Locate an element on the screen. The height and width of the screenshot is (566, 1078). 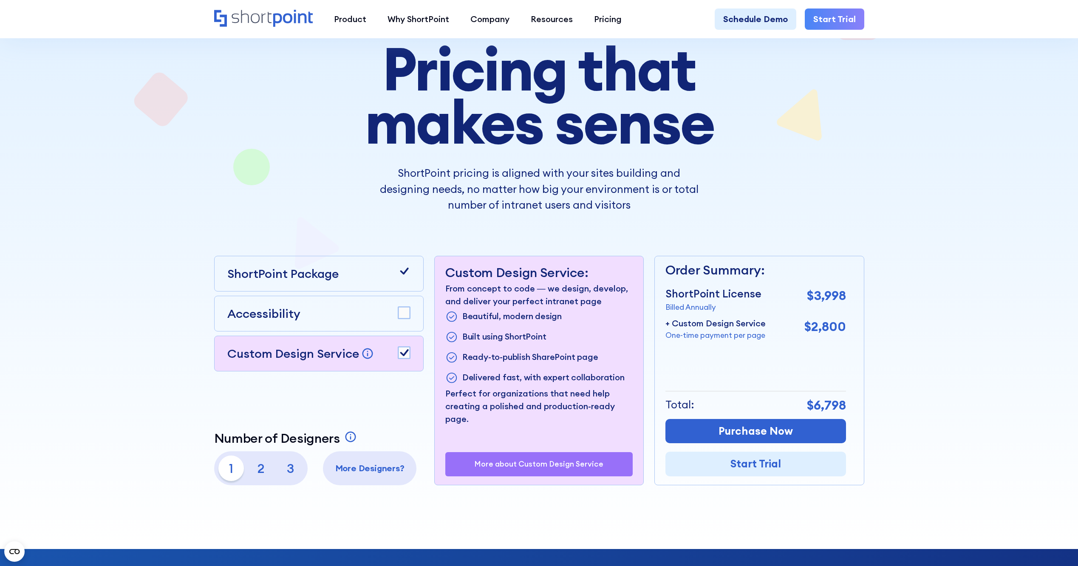
div: Product is located at coordinates (350, 19).